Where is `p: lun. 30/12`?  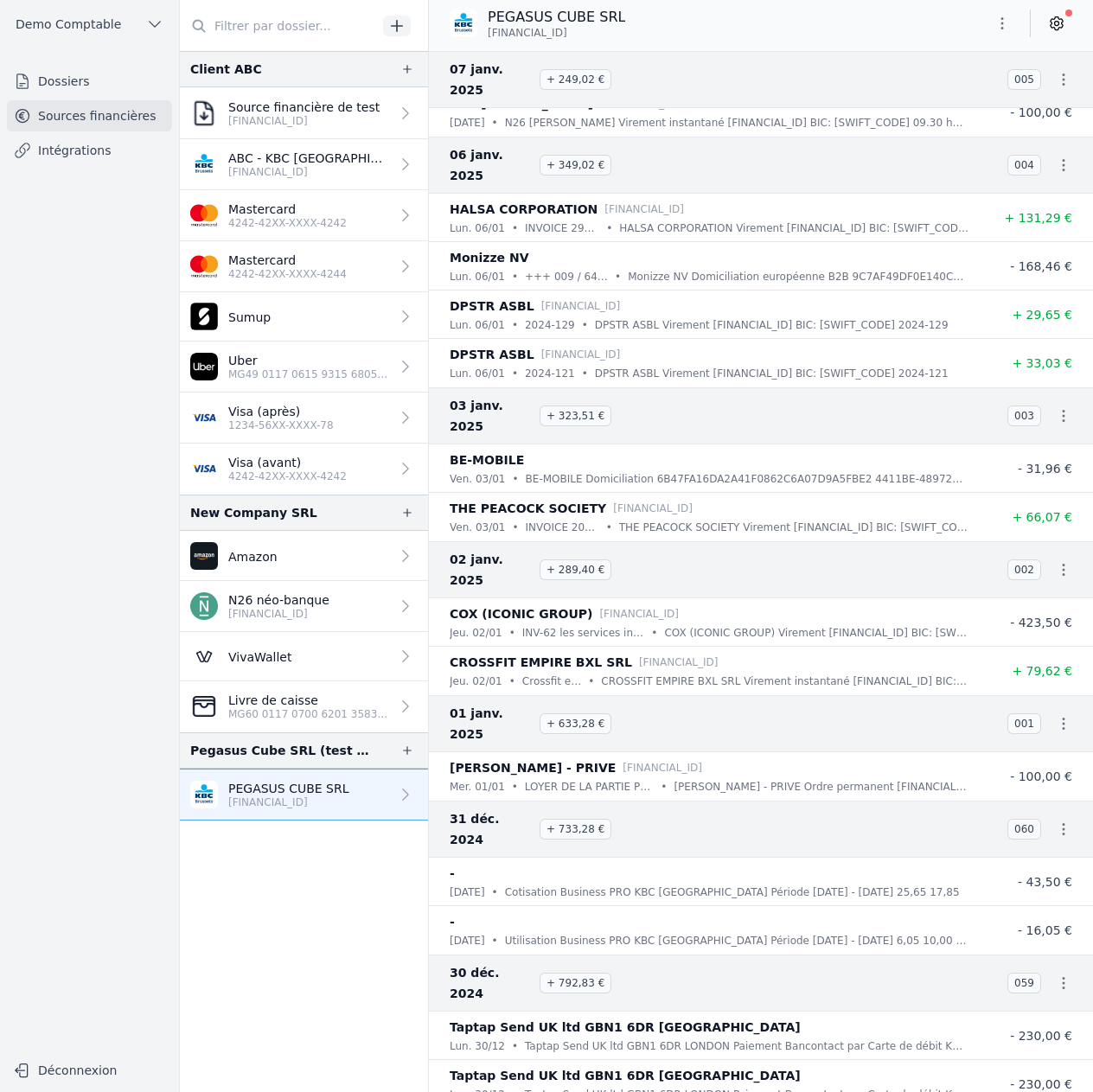
p: lun. 30/12 is located at coordinates (477, 1047).